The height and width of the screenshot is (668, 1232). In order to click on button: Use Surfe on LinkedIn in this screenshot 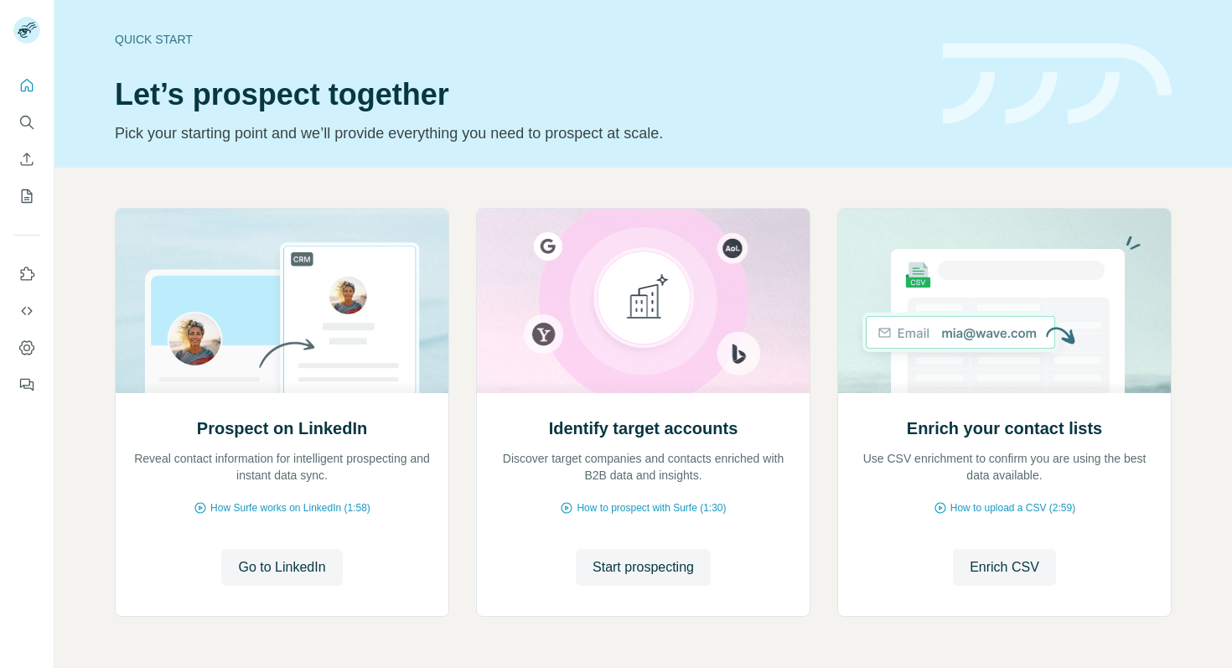, I will do `click(27, 274)`.